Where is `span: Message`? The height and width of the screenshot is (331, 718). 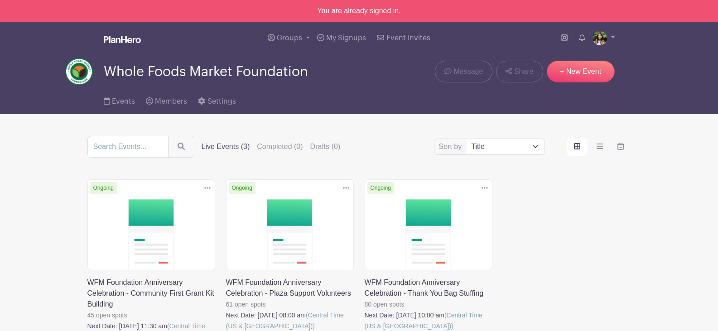 span: Message is located at coordinates (468, 72).